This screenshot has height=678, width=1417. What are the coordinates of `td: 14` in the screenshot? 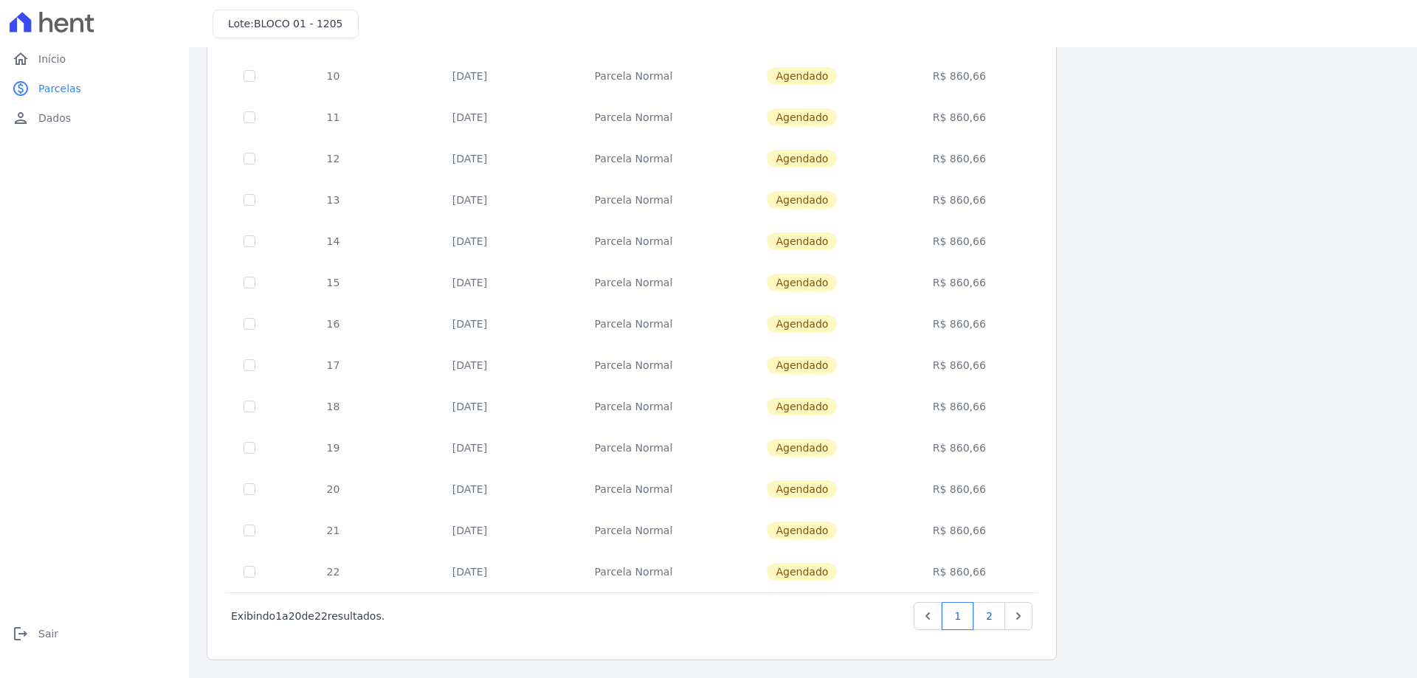 It's located at (333, 241).